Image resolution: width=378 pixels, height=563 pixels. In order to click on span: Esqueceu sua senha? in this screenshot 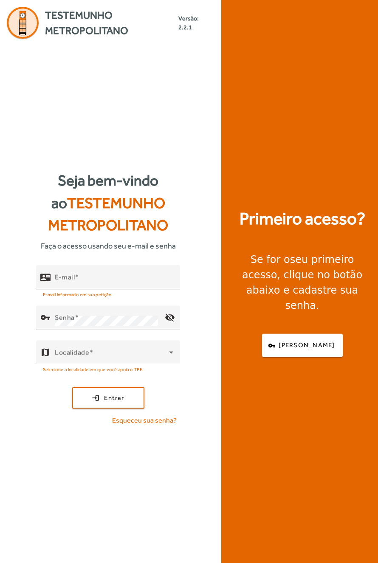, I will do `click(145, 420)`.